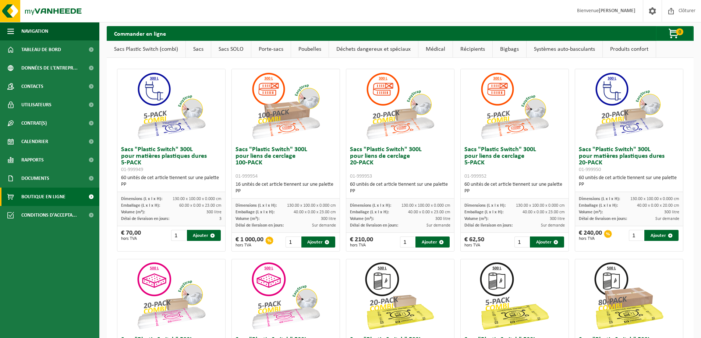 The height and width of the screenshot is (338, 701). I want to click on a: Porte-sacs, so click(271, 49).